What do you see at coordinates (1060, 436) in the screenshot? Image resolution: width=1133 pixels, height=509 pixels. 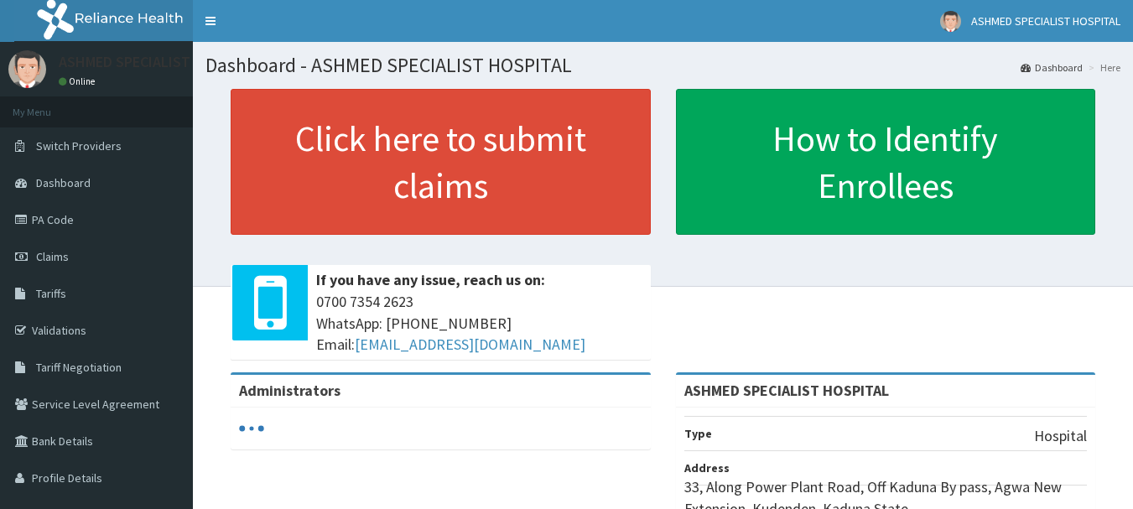 I see `p: Hospital` at bounding box center [1060, 436].